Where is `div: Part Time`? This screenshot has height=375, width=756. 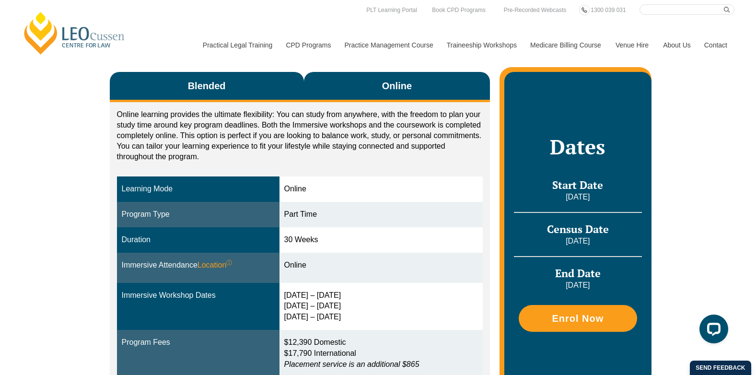 div: Part Time is located at coordinates (381, 214).